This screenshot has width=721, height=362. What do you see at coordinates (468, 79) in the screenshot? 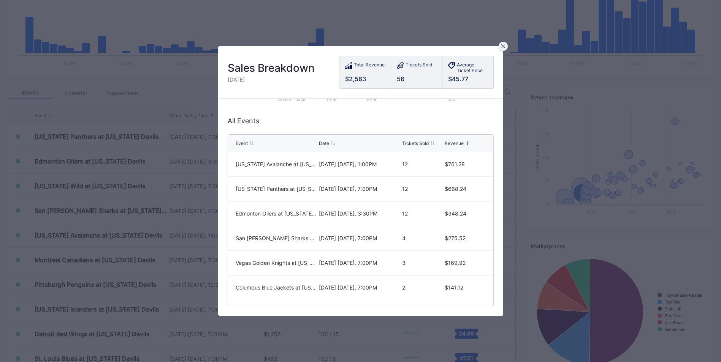
I see `div: $45.77` at bounding box center [468, 79].